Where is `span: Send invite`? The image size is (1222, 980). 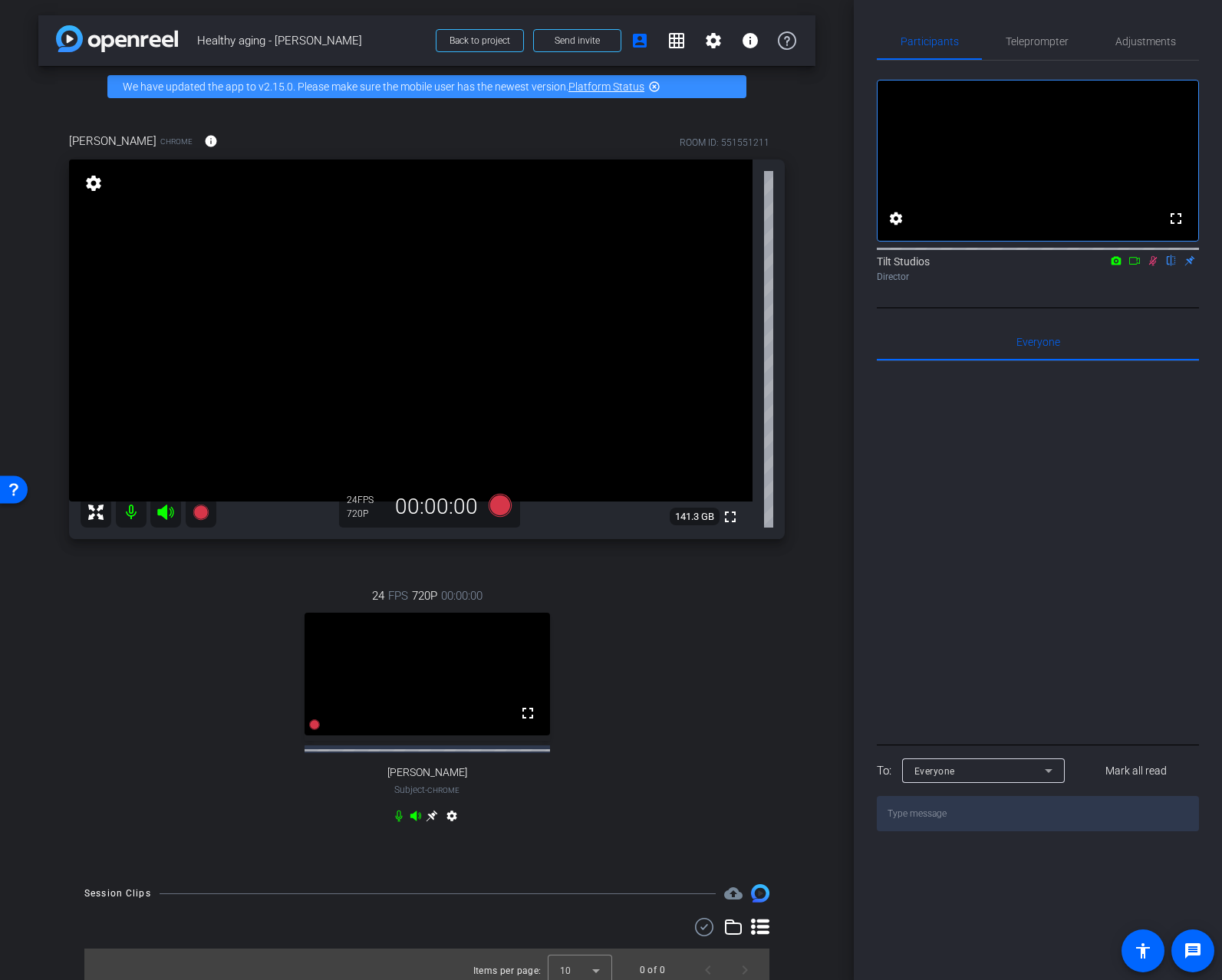
span: Send invite is located at coordinates (577, 41).